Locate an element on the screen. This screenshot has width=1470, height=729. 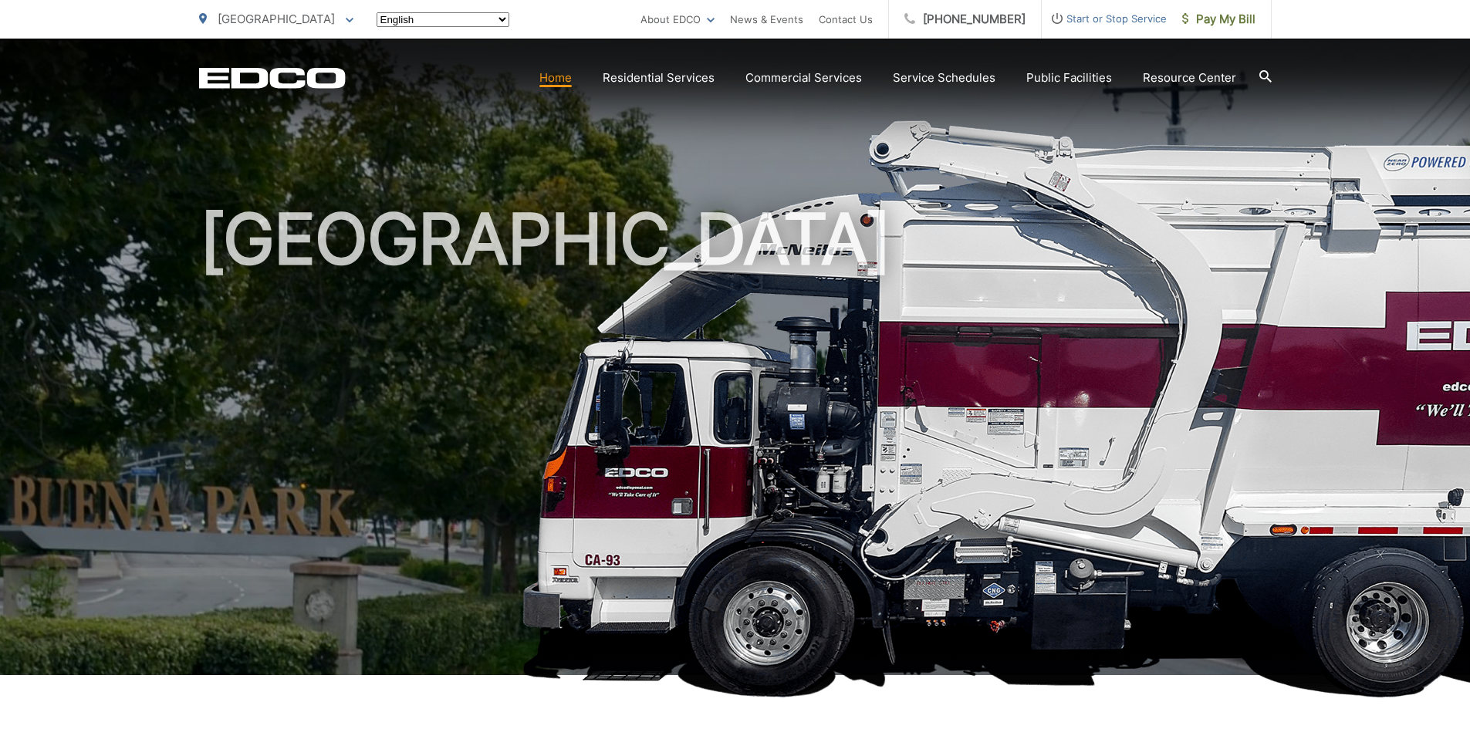
a: Home is located at coordinates (556, 78).